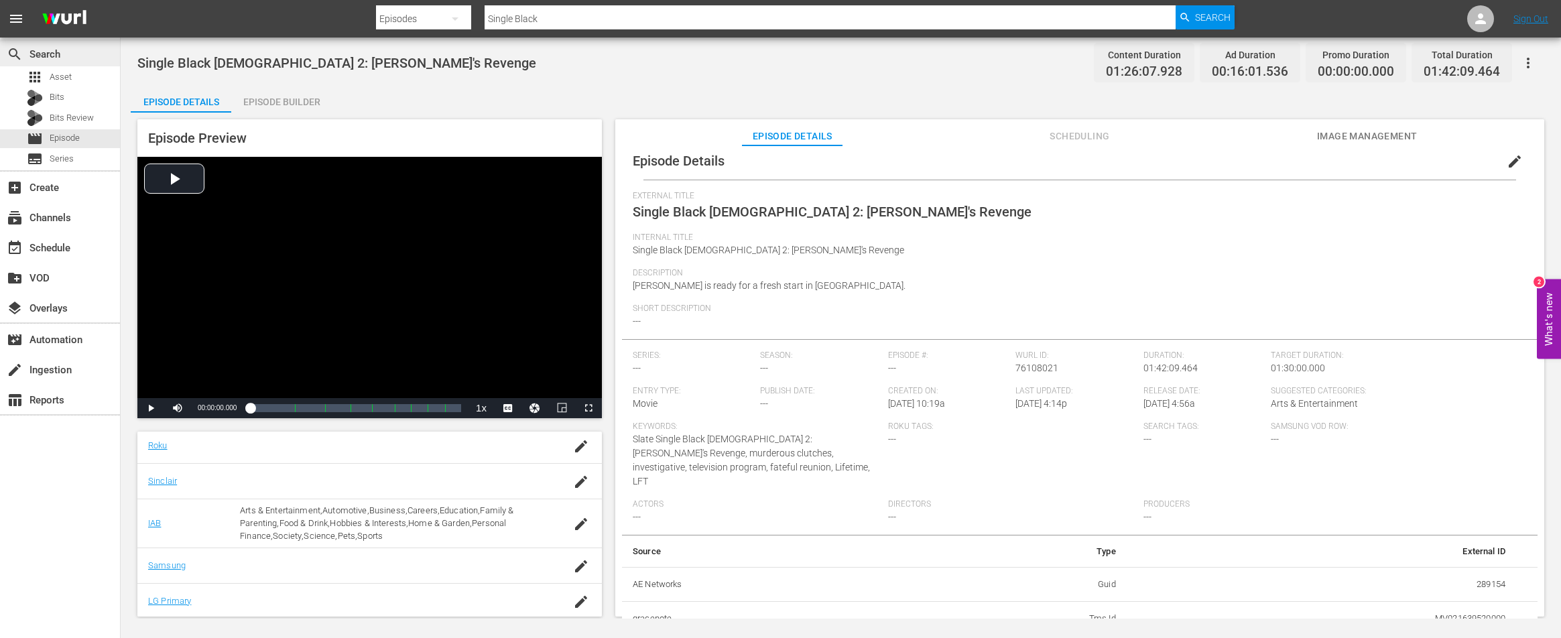 The image size is (1561, 638). What do you see at coordinates (355, 408) in the screenshot?
I see `div: Progress Bar` at bounding box center [355, 408].